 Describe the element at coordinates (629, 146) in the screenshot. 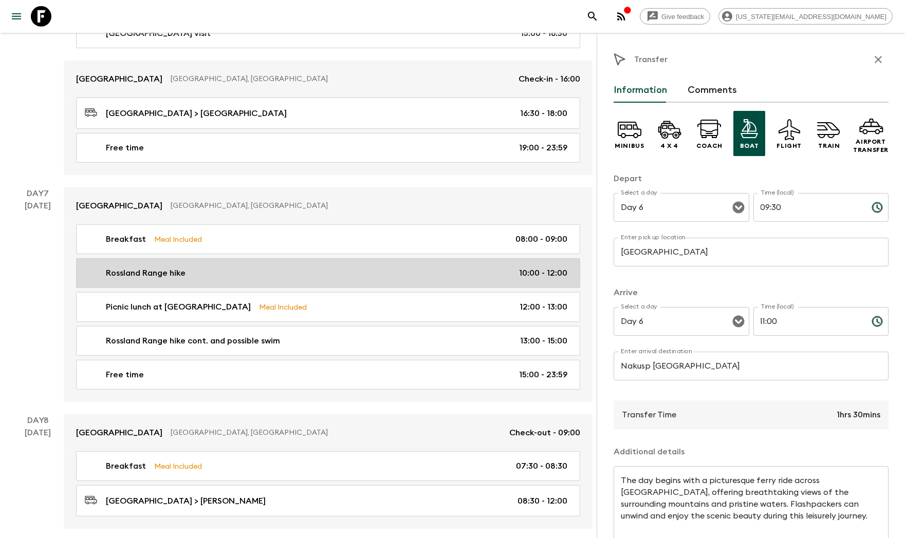

I see `p: Minibus` at that location.